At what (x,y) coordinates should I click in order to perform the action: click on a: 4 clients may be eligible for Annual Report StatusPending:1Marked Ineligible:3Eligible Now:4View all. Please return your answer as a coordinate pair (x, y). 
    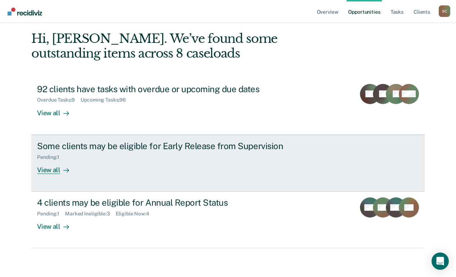
    Looking at the image, I should click on (228, 219).